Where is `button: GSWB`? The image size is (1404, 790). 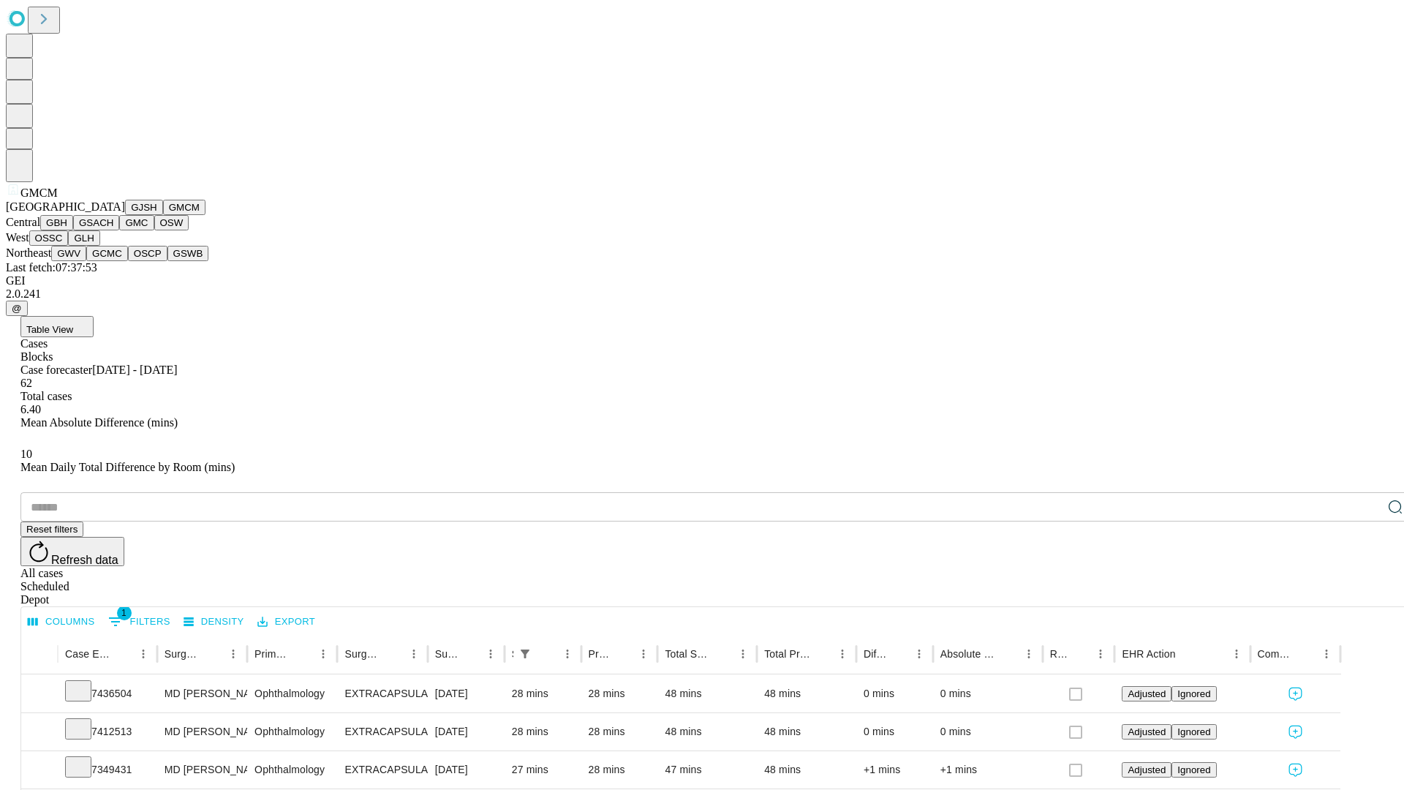
button: GSWB is located at coordinates (188, 253).